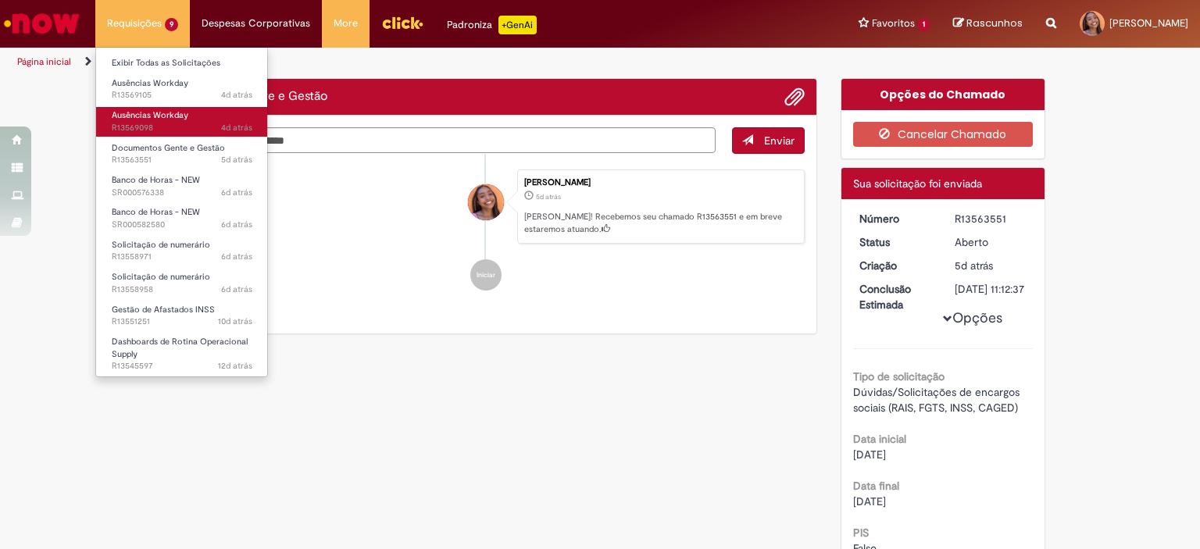 Image resolution: width=1200 pixels, height=549 pixels. Describe the element at coordinates (235, 321) in the screenshot. I see `span: 10d atrás` at that location.